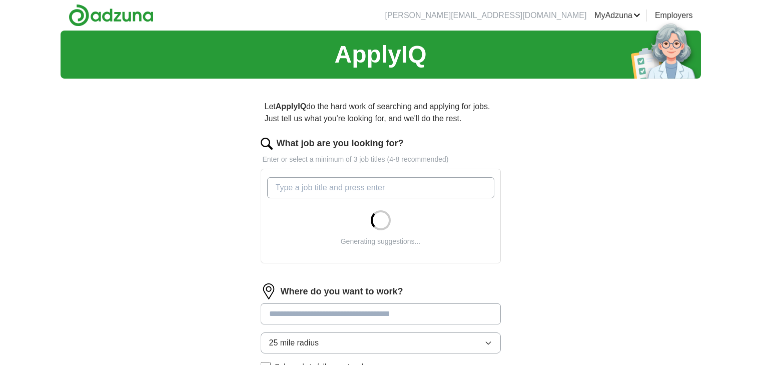  Describe the element at coordinates (381, 343) in the screenshot. I see `button: 25 mile radius` at that location.